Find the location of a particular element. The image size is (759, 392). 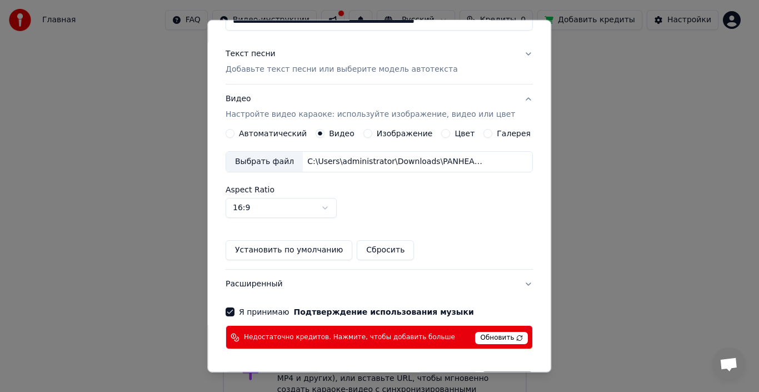

button: Сбросить is located at coordinates (386, 250).